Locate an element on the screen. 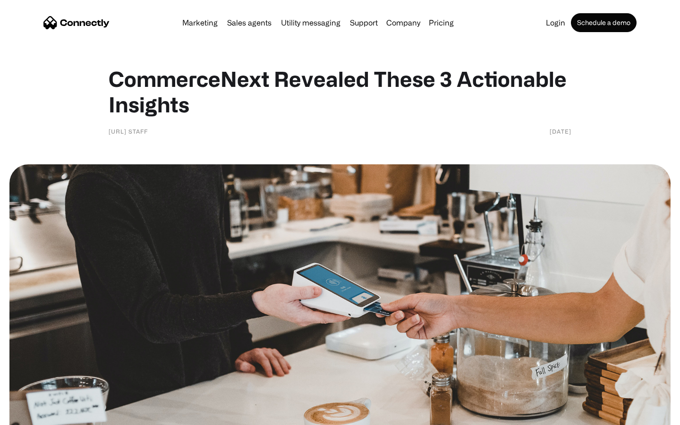 This screenshot has width=680, height=425. a: Pricing is located at coordinates (441, 23).